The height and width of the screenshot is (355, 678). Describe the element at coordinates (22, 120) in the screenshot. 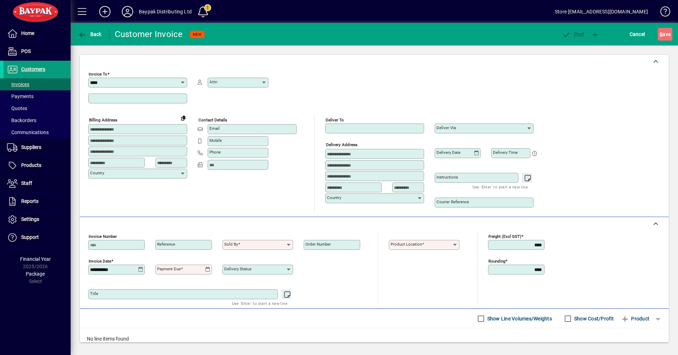

I see `span: Backorders` at that location.